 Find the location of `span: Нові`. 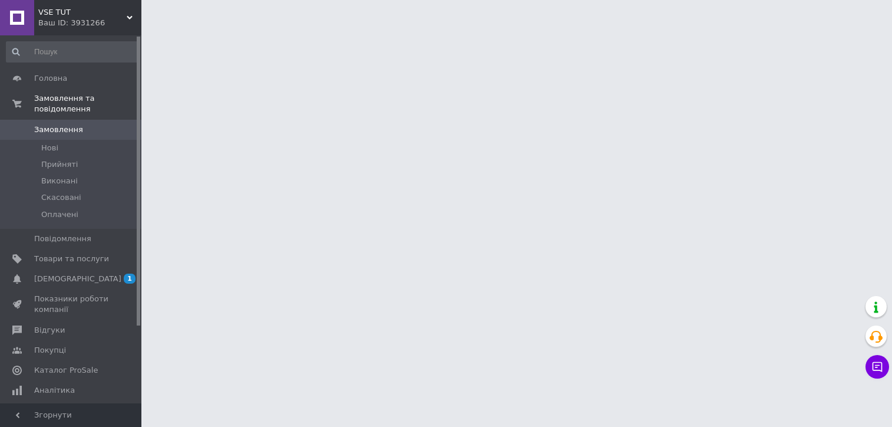

span: Нові is located at coordinates (50, 148).